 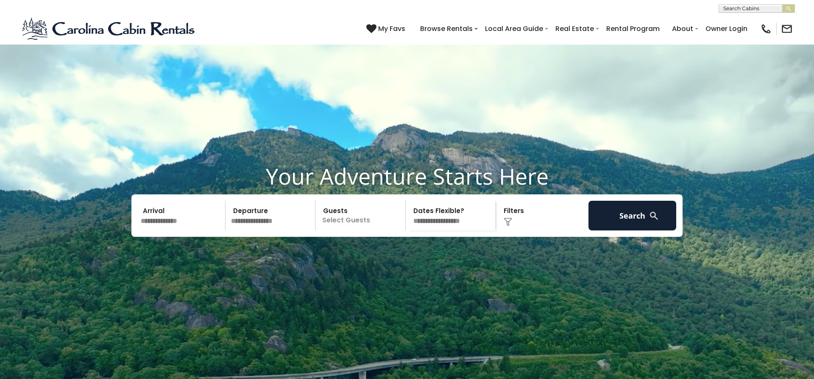 What do you see at coordinates (392, 28) in the screenshot?
I see `span: My Favs` at bounding box center [392, 28].